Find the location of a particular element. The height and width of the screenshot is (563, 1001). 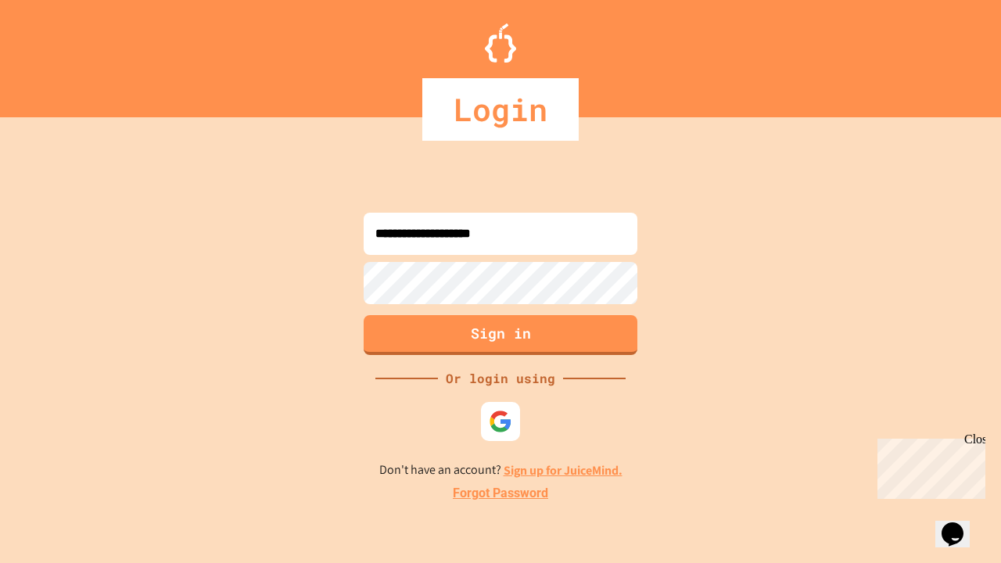

img: Logo.svg is located at coordinates (500, 43).